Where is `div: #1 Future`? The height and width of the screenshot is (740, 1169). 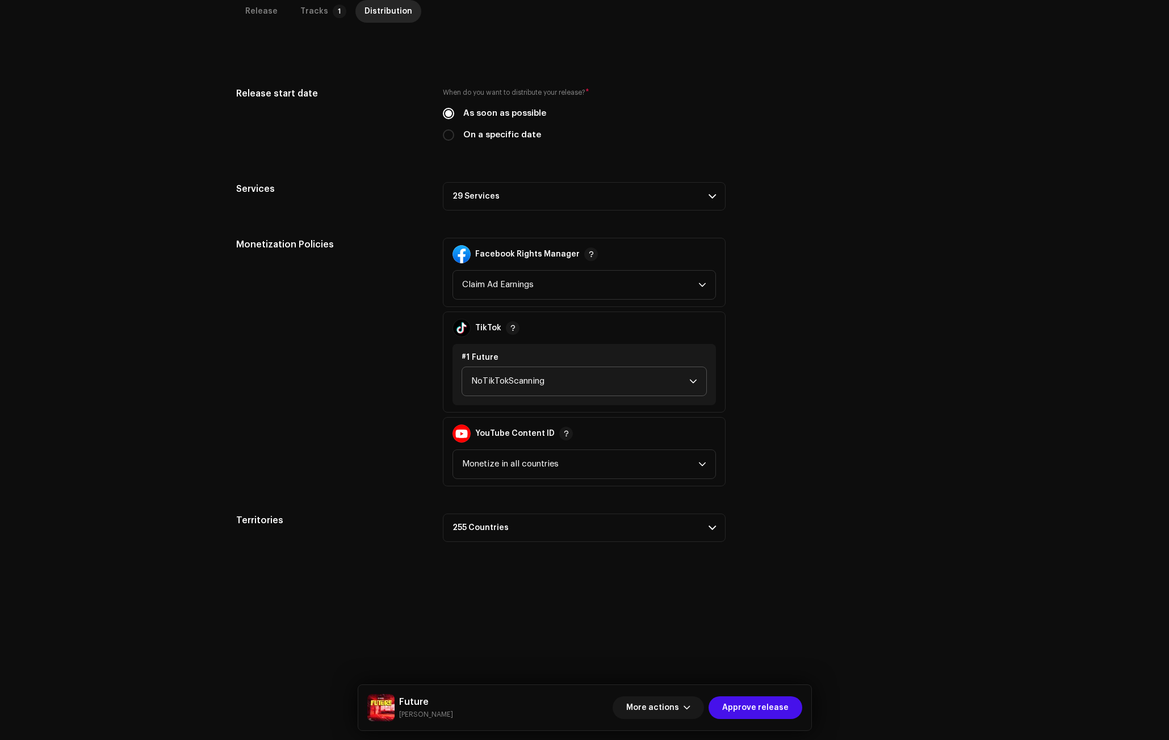 div: #1 Future is located at coordinates (584, 358).